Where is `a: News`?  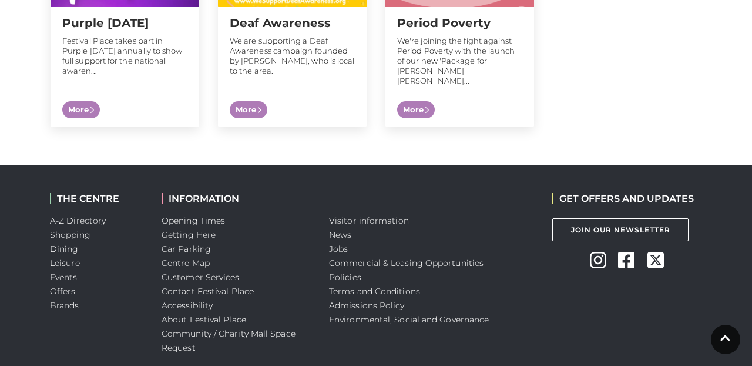
a: News is located at coordinates (340, 235).